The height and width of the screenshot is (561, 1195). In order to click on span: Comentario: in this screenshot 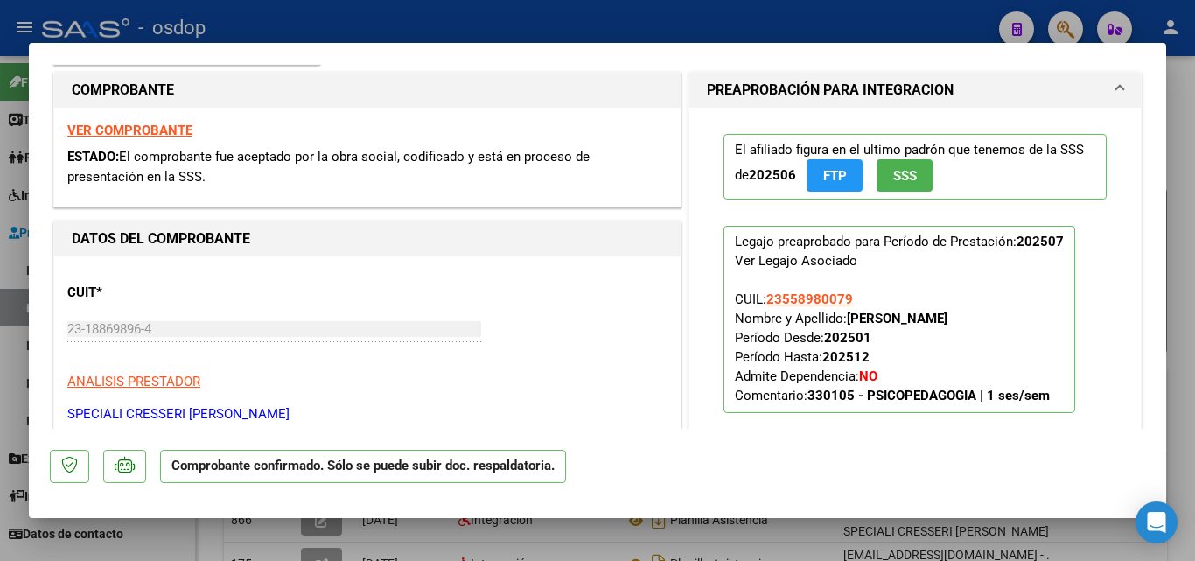, I will do `click(892, 395)`.